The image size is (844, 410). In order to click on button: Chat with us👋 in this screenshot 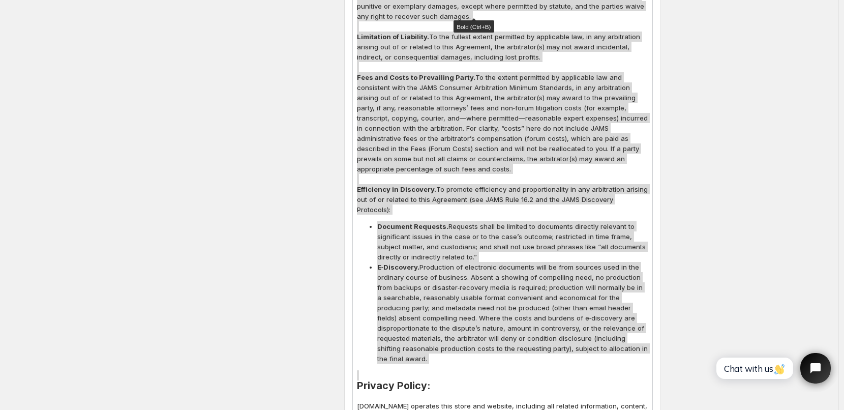, I will do `click(49, 24)`.